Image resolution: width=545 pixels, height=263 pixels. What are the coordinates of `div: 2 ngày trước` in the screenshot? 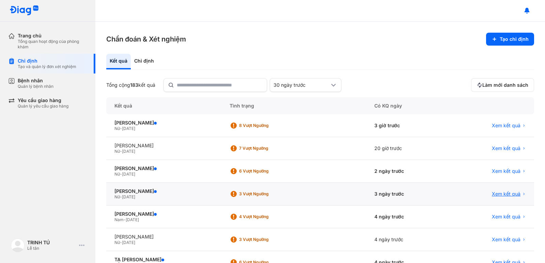 It's located at (406, 171).